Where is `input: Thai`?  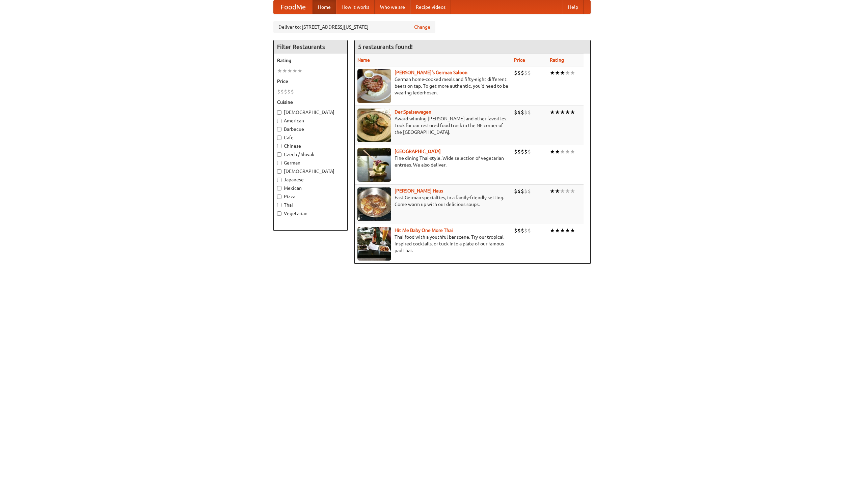
input: Thai is located at coordinates (279, 205).